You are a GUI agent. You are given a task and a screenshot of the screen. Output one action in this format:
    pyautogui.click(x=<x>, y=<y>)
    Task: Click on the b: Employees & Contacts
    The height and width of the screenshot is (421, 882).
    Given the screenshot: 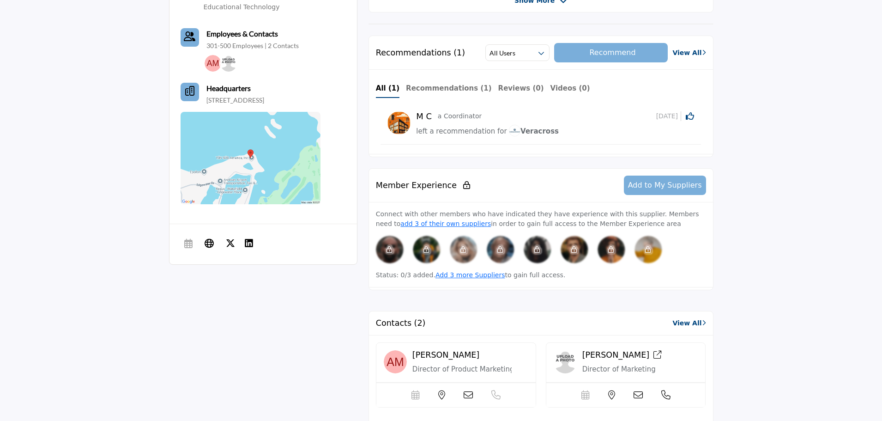 What is the action you would take?
    pyautogui.click(x=242, y=33)
    